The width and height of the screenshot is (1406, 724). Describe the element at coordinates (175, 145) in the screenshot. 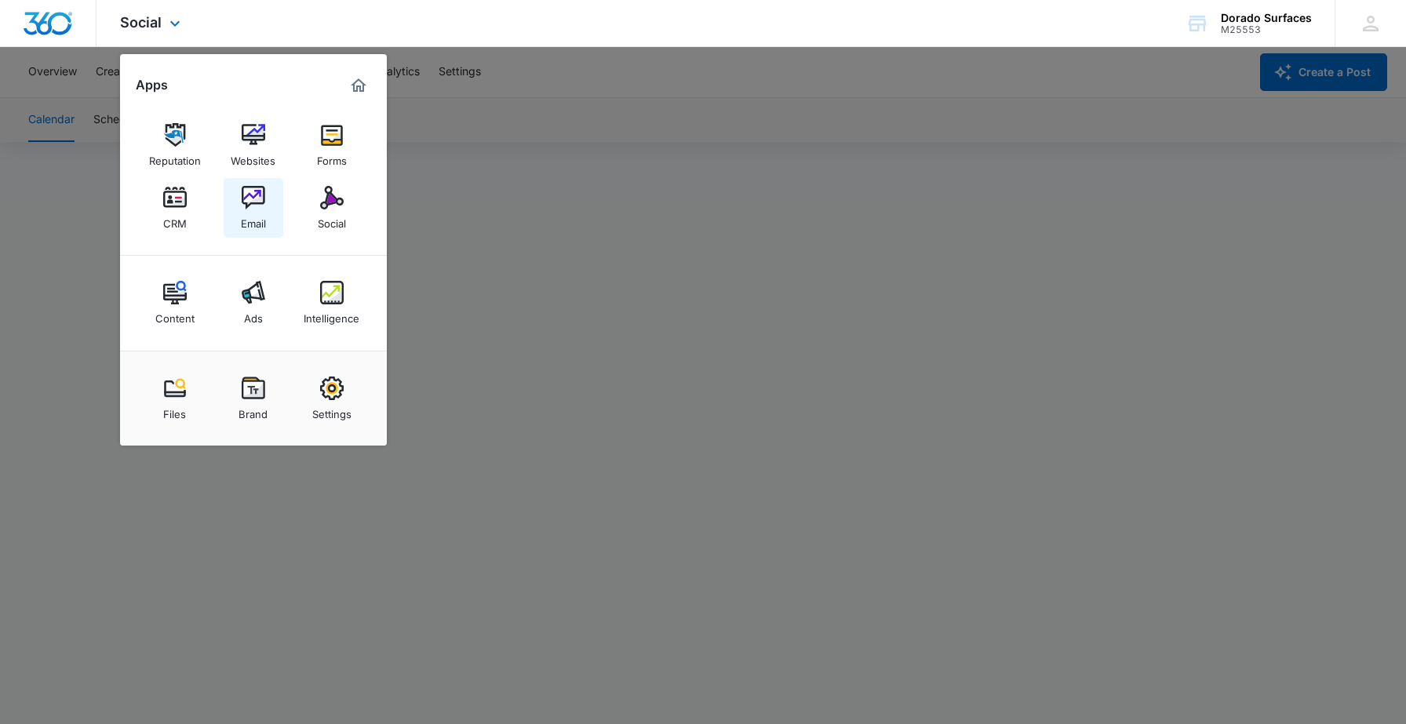

I see `a: Reputation` at that location.